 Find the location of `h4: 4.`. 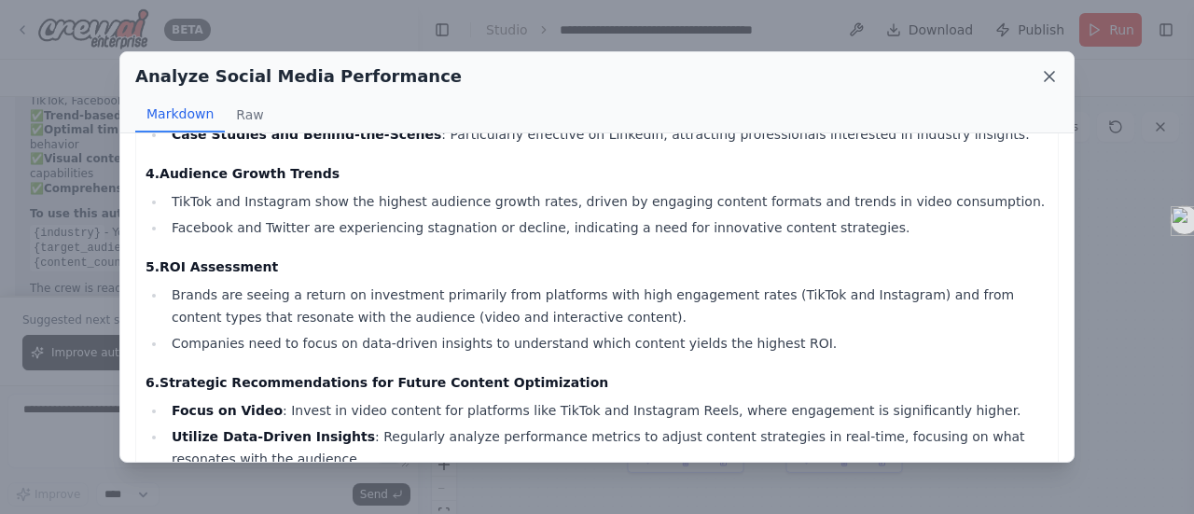

h4: 4. is located at coordinates (597, 173).